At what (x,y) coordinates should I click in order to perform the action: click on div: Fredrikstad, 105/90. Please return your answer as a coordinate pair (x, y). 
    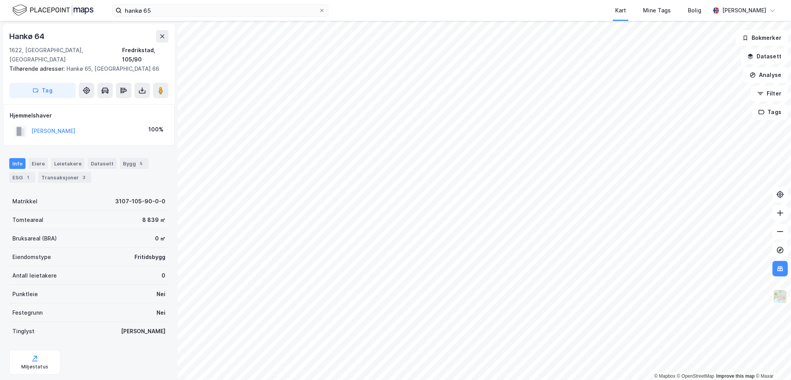
    Looking at the image, I should click on (145, 55).